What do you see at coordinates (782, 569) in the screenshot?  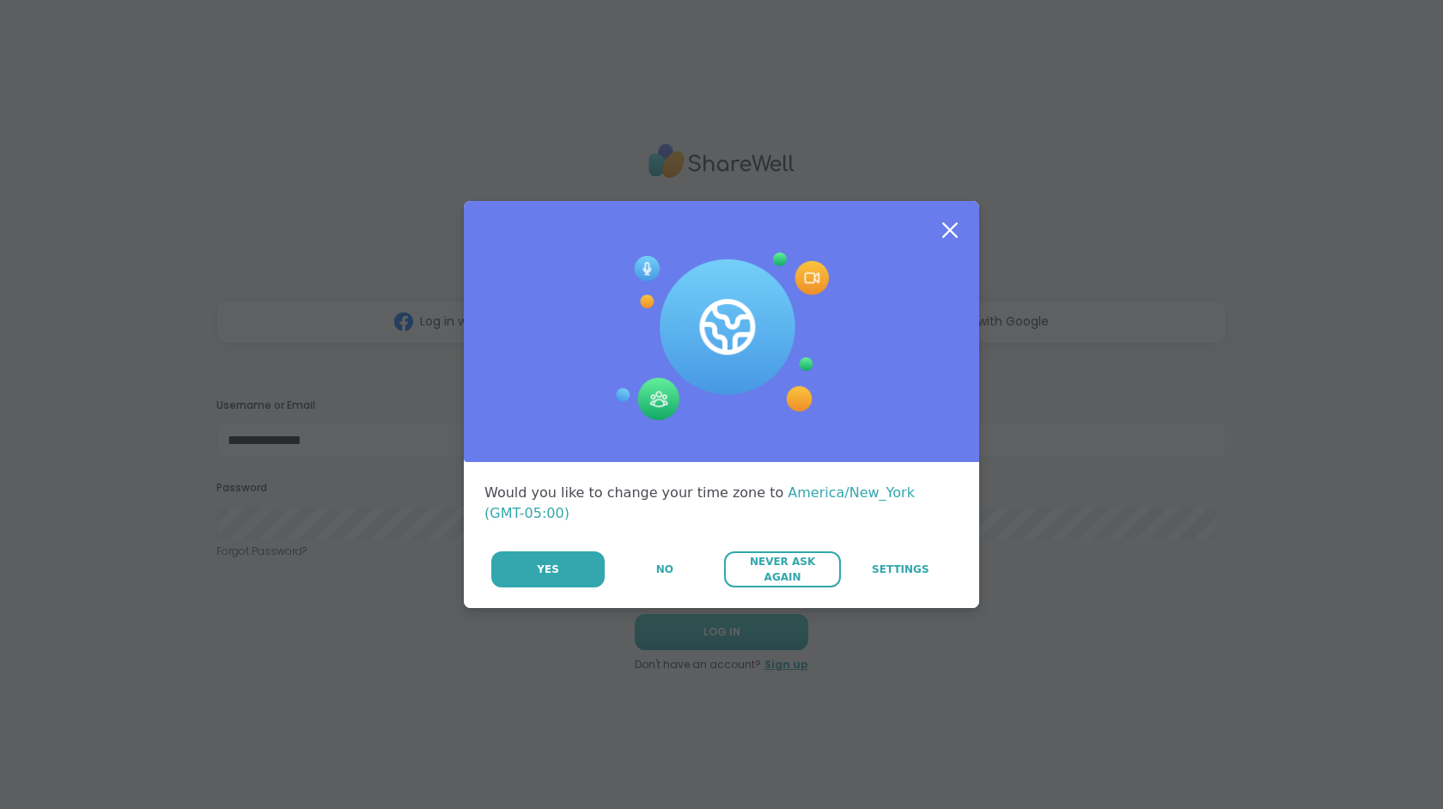 I see `button: Never Ask Again` at bounding box center [782, 569].